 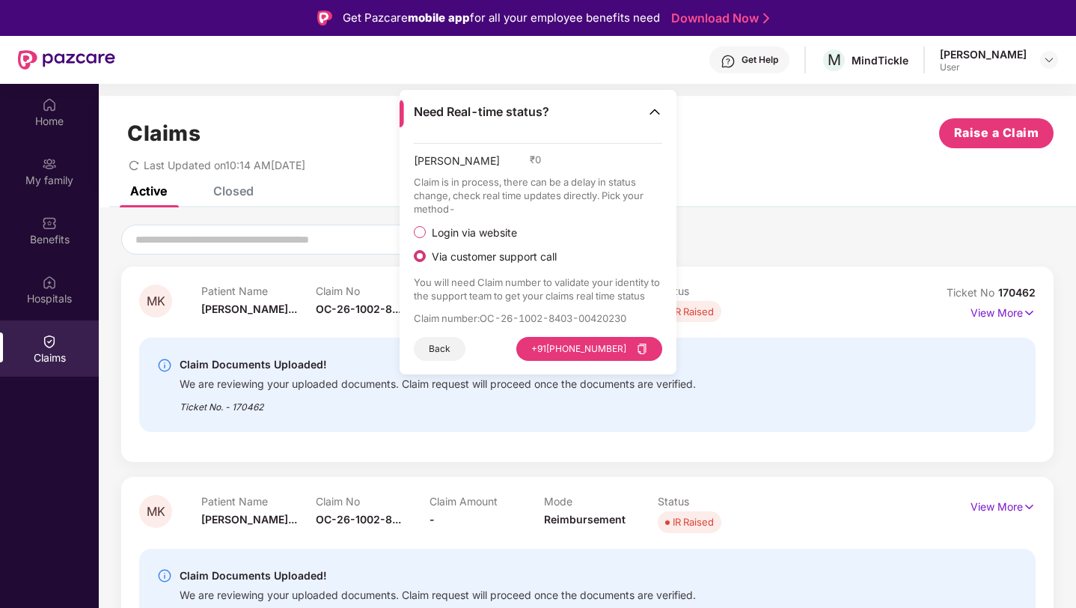 I want to click on span: ₹ 0, so click(x=535, y=159).